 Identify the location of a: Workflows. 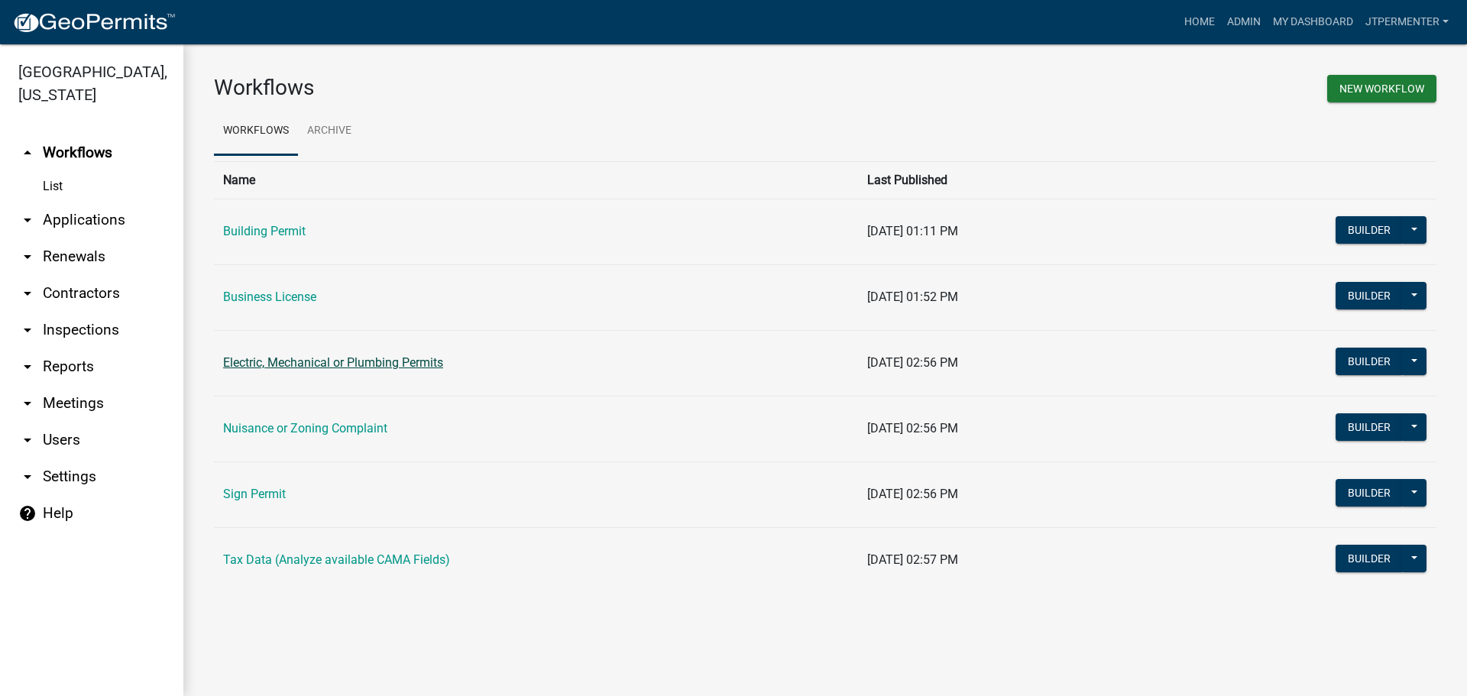
(256, 131).